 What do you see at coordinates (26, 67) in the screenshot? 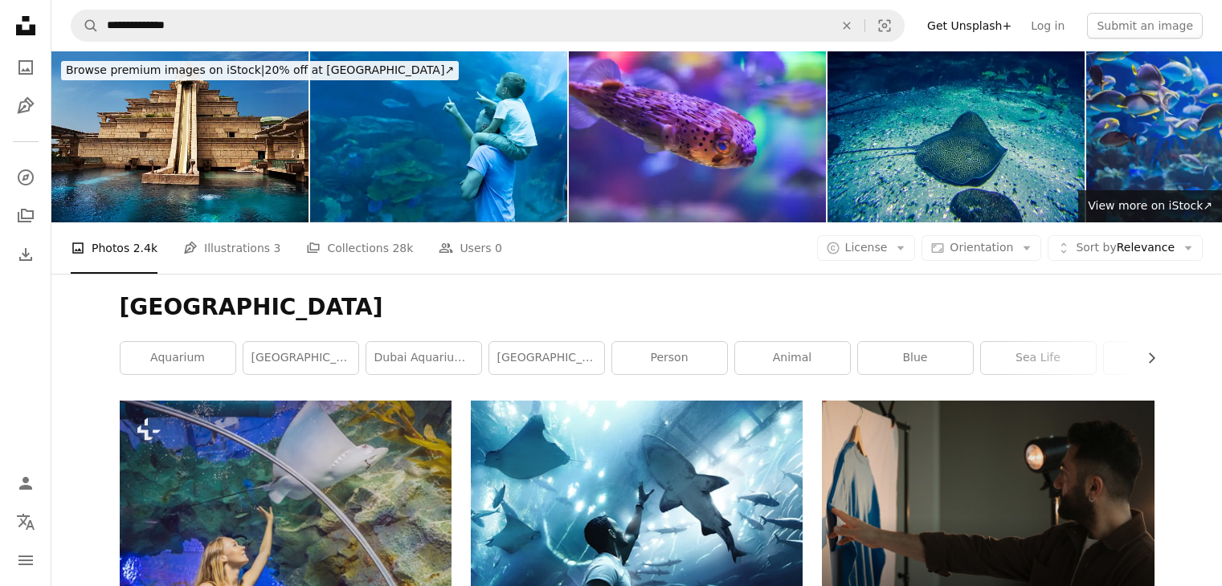
I see `a: Photos` at bounding box center [26, 67].